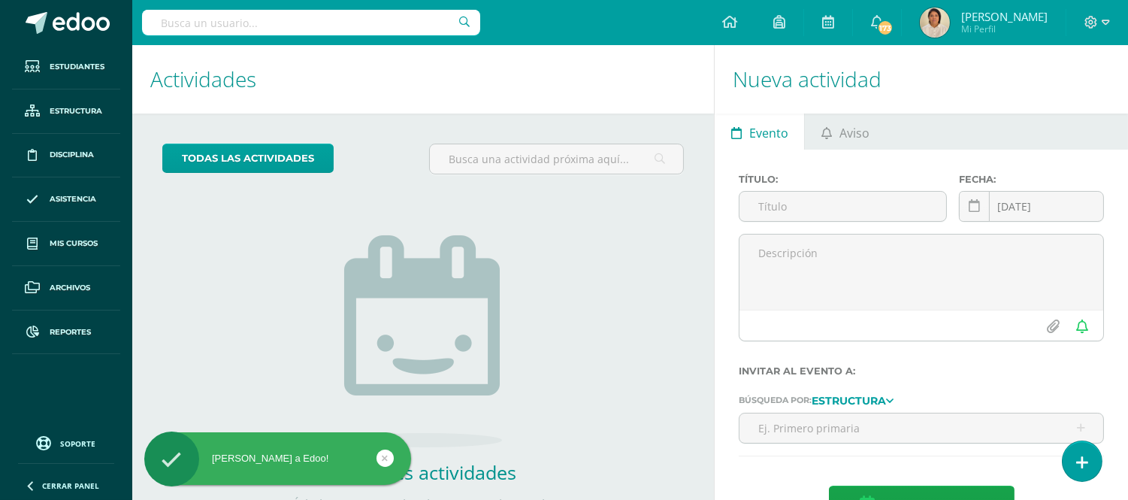  What do you see at coordinates (248, 158) in the screenshot?
I see `a: todas las Actividades` at bounding box center [248, 158].